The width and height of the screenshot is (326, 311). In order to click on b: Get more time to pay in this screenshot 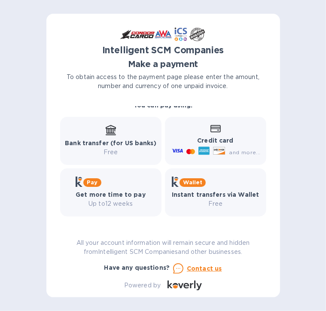, I will do `click(110, 195)`.